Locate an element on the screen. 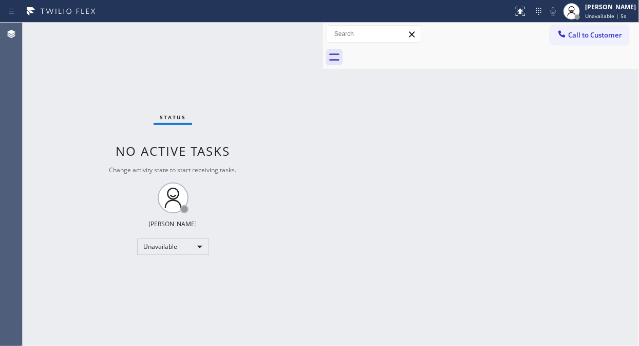 Image resolution: width=639 pixels, height=346 pixels. span: Status is located at coordinates (173, 117).